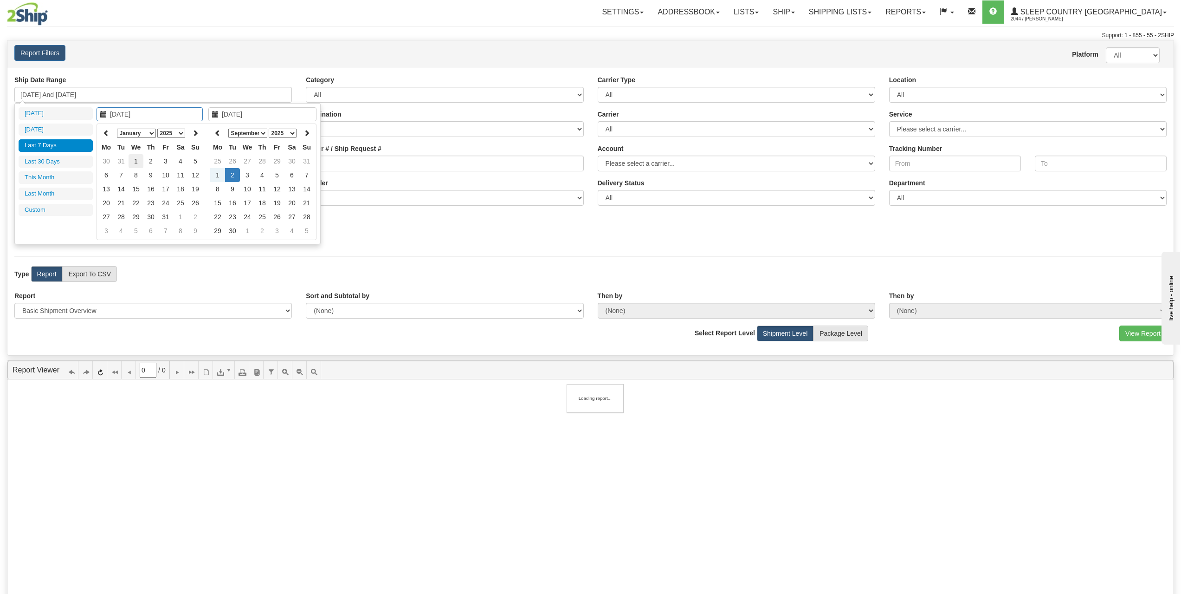 The width and height of the screenshot is (1181, 594). What do you see at coordinates (337, 296) in the screenshot?
I see `label: Sort and Subtotal by` at bounding box center [337, 296].